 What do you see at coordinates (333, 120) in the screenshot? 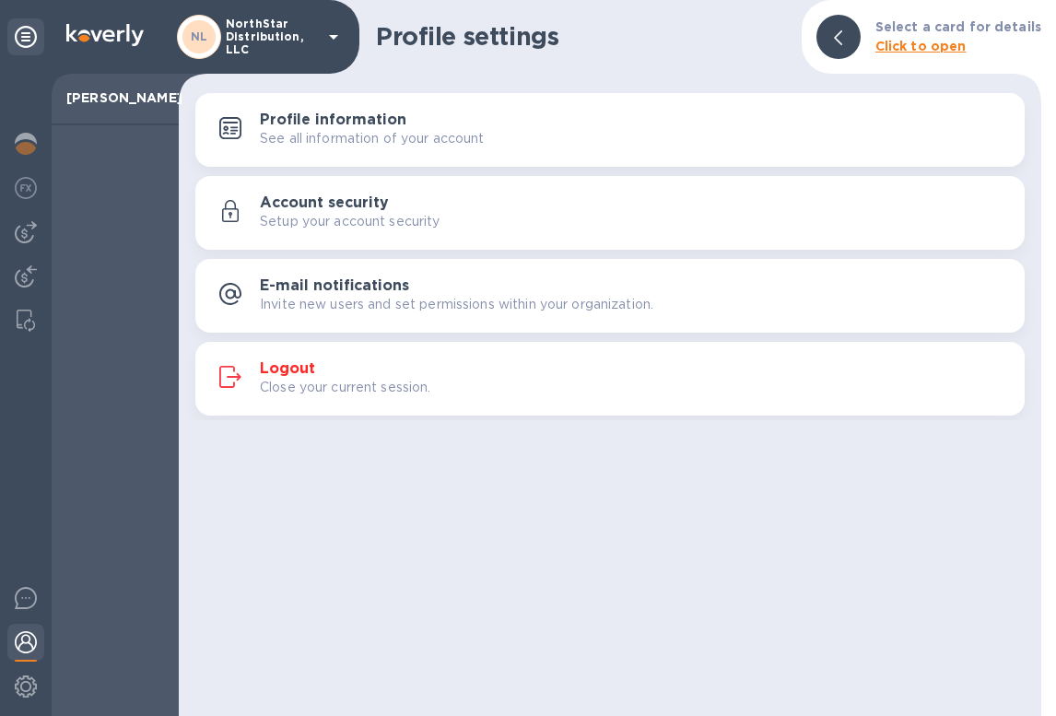
I see `h3: Profile information` at bounding box center [333, 120].